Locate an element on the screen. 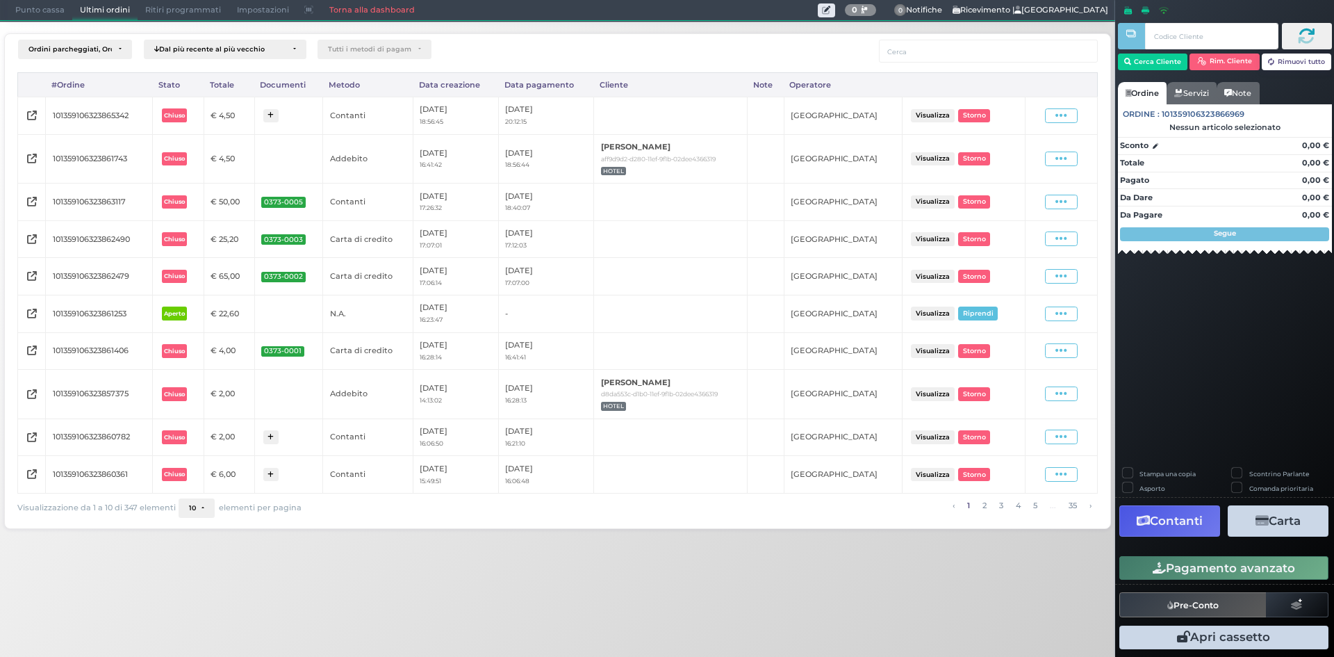 Image resolution: width=1334 pixels, height=657 pixels. span: Ultimi ordini is located at coordinates (105, 10).